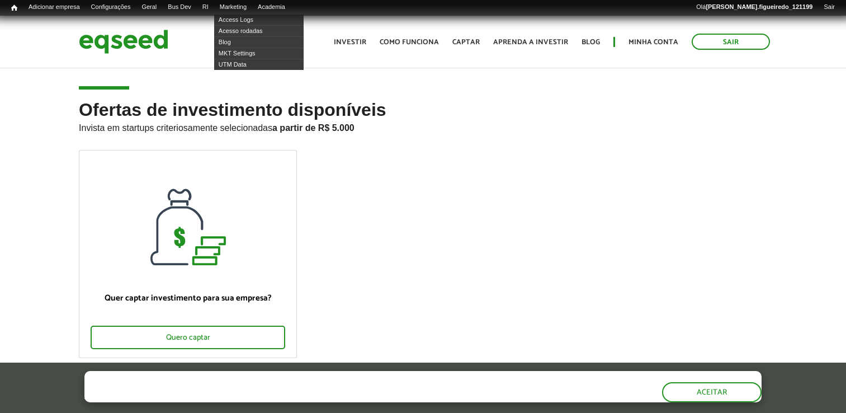 The width and height of the screenshot is (846, 413). I want to click on a: Marketing, so click(233, 7).